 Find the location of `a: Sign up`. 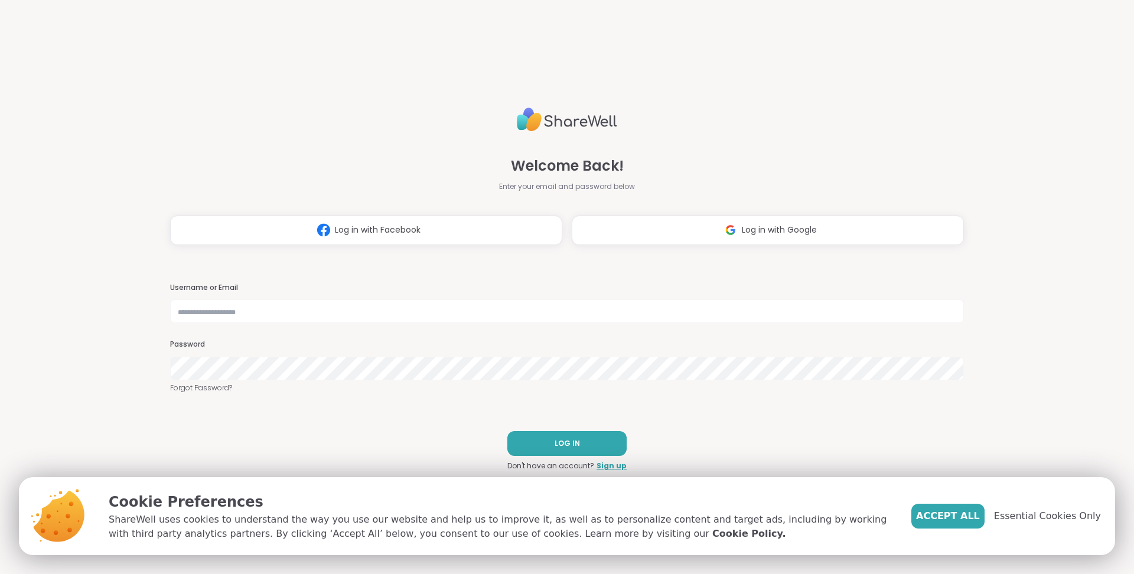

a: Sign up is located at coordinates (612, 466).